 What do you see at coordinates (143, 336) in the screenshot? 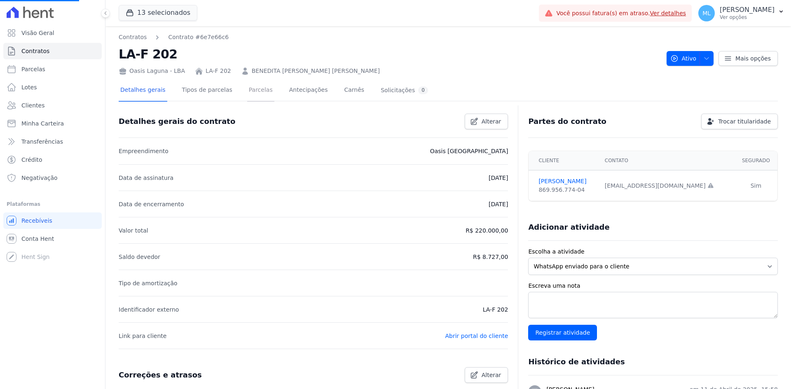
I see `p: Link para cliente` at bounding box center [143, 336].